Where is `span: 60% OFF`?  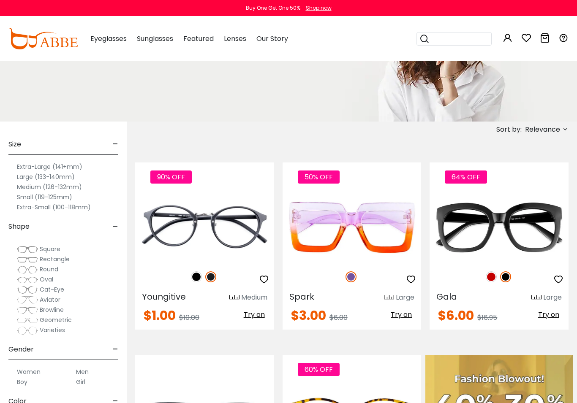 span: 60% OFF is located at coordinates (318, 370).